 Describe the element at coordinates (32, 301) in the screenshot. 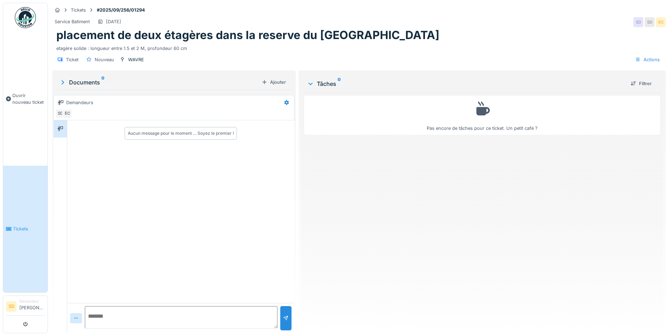

I see `div: Demandeur` at that location.